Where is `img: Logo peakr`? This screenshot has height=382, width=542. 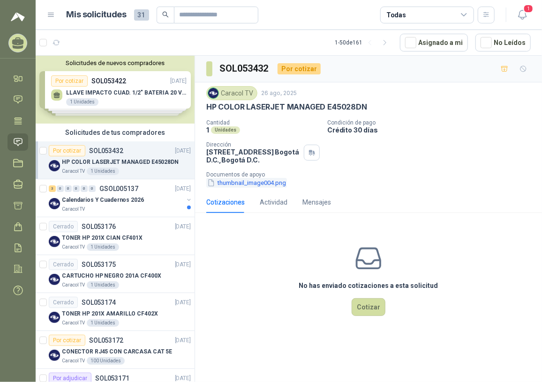 img: Logo peakr is located at coordinates (18, 17).